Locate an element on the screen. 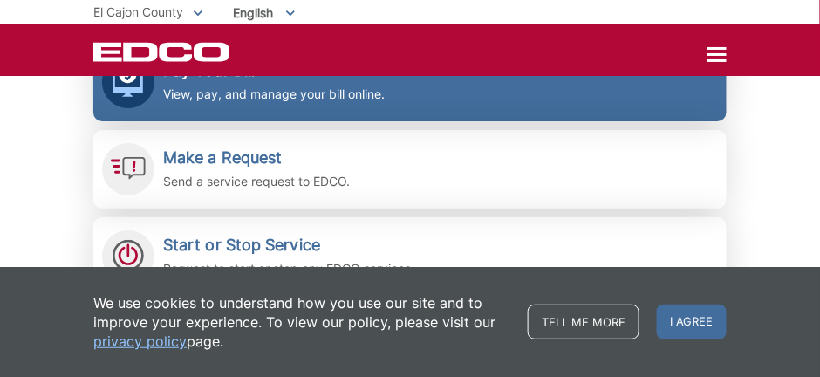 Image resolution: width=820 pixels, height=377 pixels. p: Send a service request to EDCO. is located at coordinates (256, 181).